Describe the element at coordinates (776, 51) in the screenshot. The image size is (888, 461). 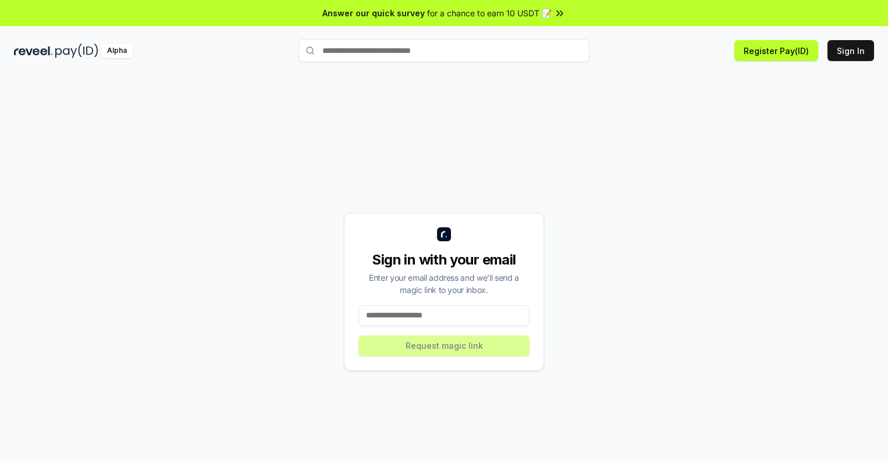
I see `button: Register Pay(ID)` at that location.